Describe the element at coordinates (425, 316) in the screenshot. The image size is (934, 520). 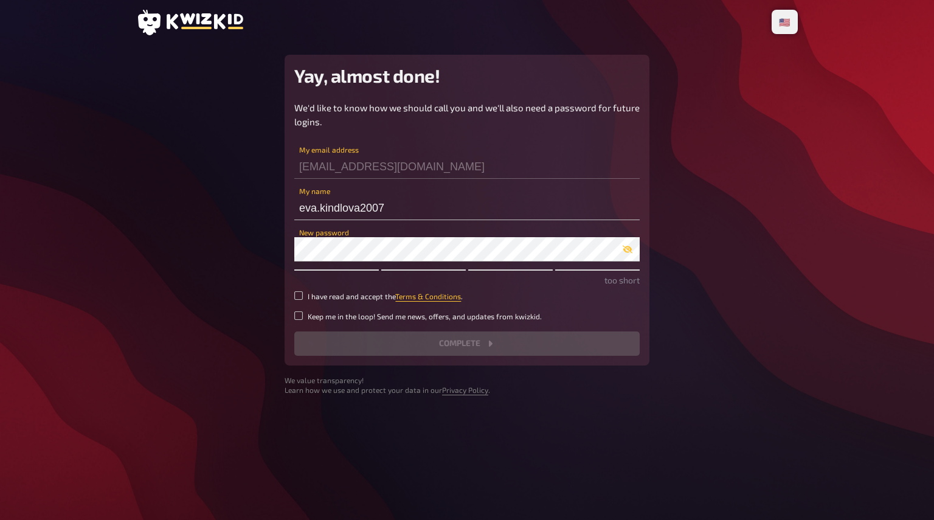
I see `small: Keep me in the loop! Send me news, offers, and updates from kwizkid.` at that location.